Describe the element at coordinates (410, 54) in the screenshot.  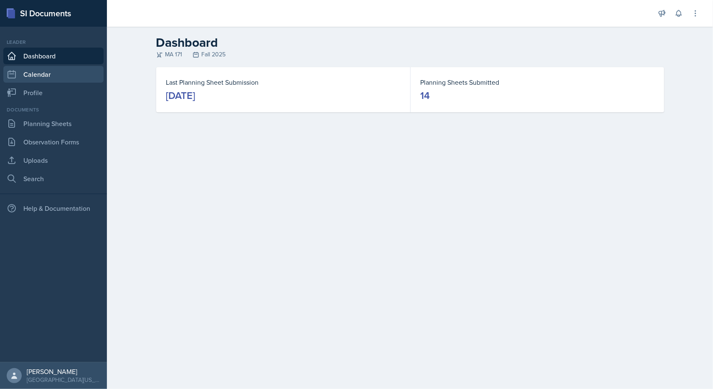
I see `div: MA 171 Fall 2025` at that location.